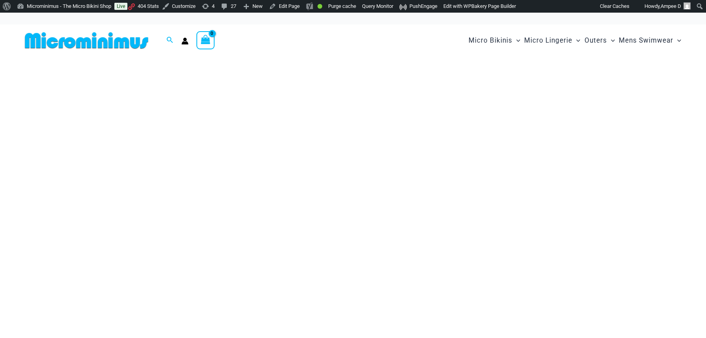 The height and width of the screenshot is (338, 706). Describe the element at coordinates (490, 40) in the screenshot. I see `span: Micro Bikinis` at that location.